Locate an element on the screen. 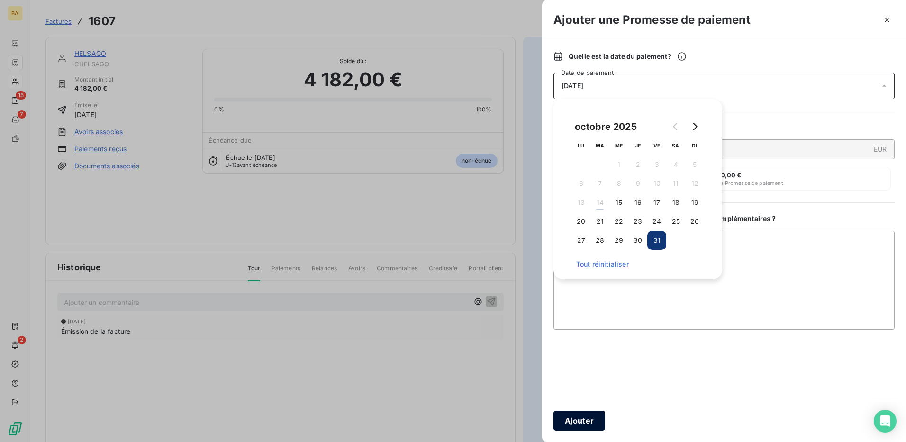 The image size is (906, 442). button: 5 is located at coordinates (695, 164).